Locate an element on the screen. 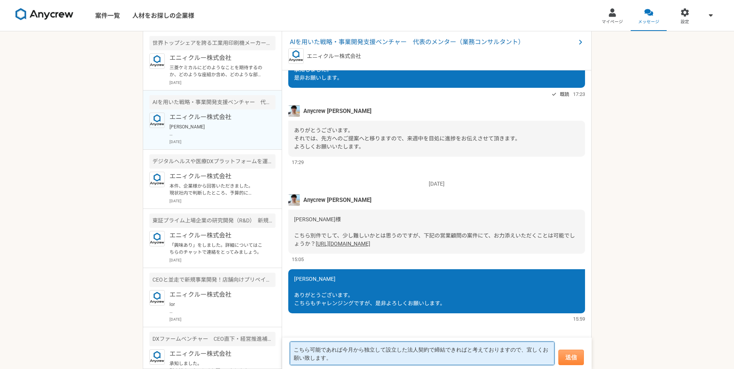  p: 「興味あり」をしました。詳細についてはこちらのチャットで連絡をとってみましょう。 is located at coordinates (217, 249).